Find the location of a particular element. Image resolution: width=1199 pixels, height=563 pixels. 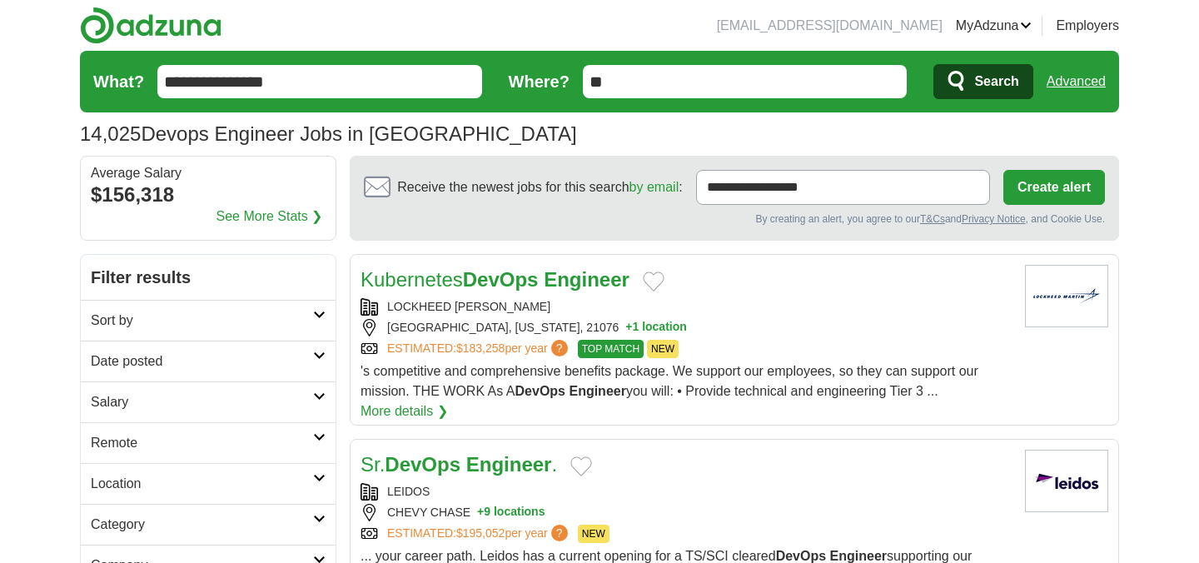

a: Sort by is located at coordinates (208, 320).